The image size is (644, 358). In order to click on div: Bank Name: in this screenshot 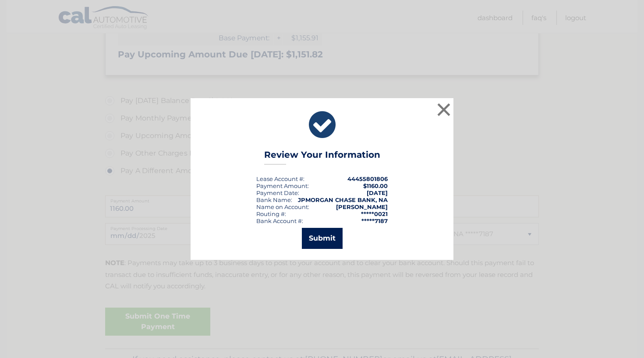, I will do `click(274, 200)`.